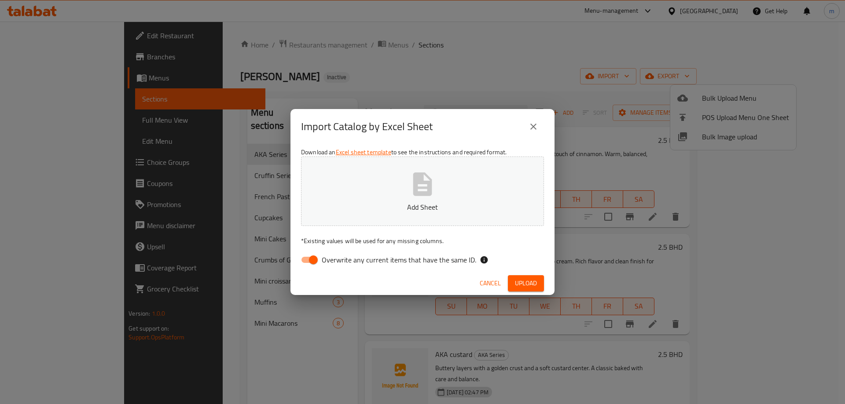 This screenshot has width=845, height=404. Describe the element at coordinates (533, 127) in the screenshot. I see `button: close` at that location.